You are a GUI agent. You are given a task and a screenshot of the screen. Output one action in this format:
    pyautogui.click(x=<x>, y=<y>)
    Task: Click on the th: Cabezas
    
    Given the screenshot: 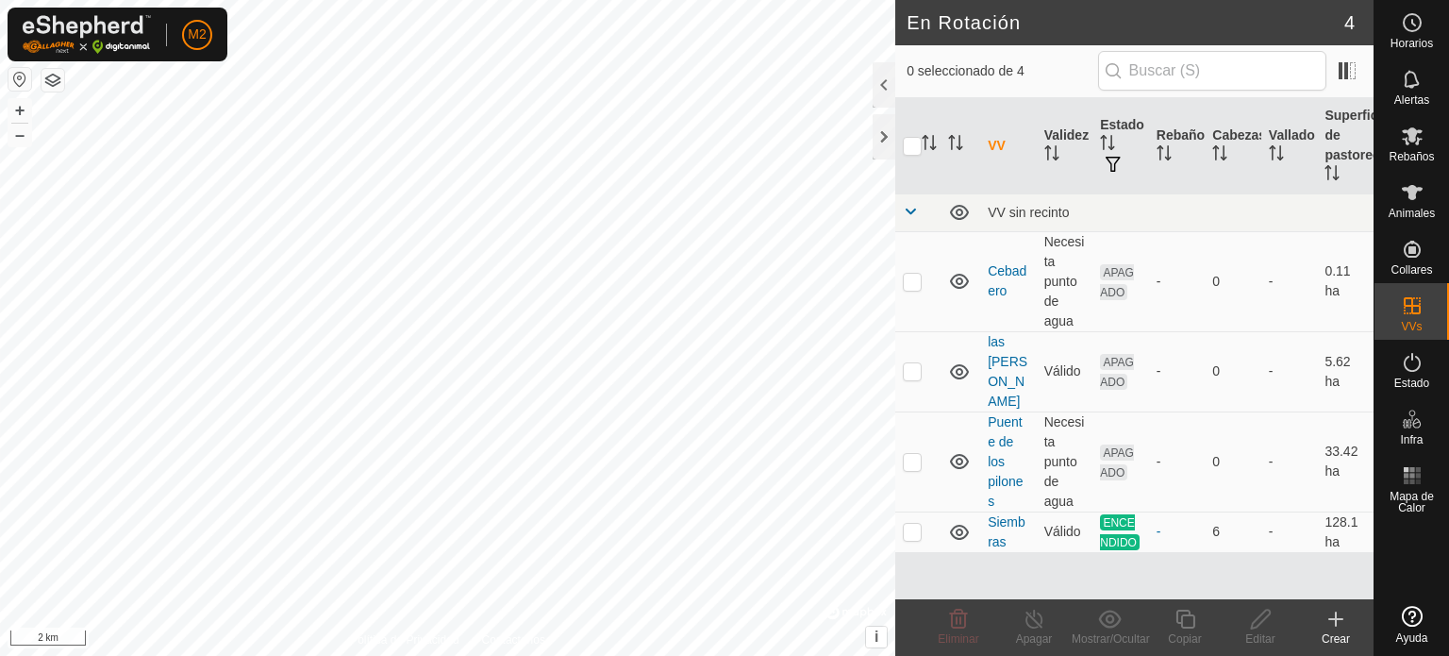 What is the action you would take?
    pyautogui.click(x=1233, y=146)
    